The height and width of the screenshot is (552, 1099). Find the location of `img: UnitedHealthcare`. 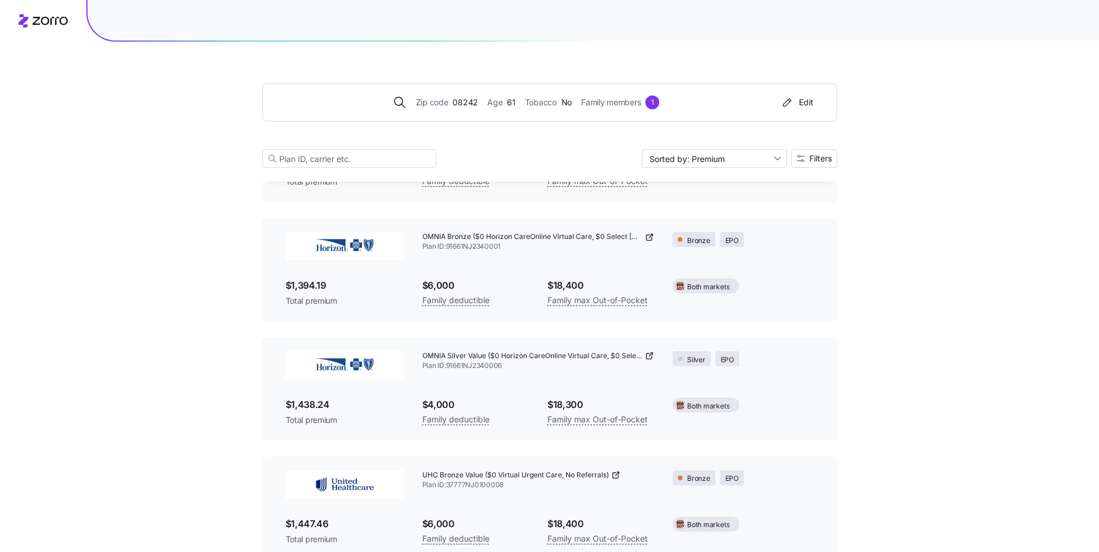

img: UnitedHealthcare is located at coordinates (345, 485).